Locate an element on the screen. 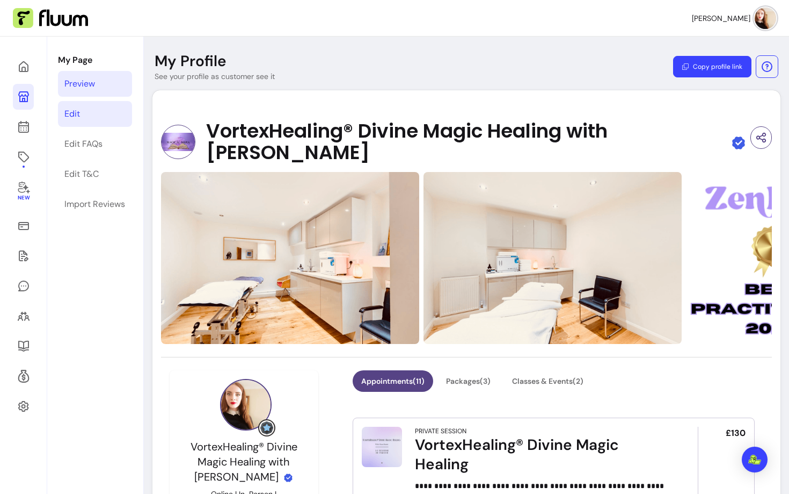  a: Calendar is located at coordinates (23, 127).